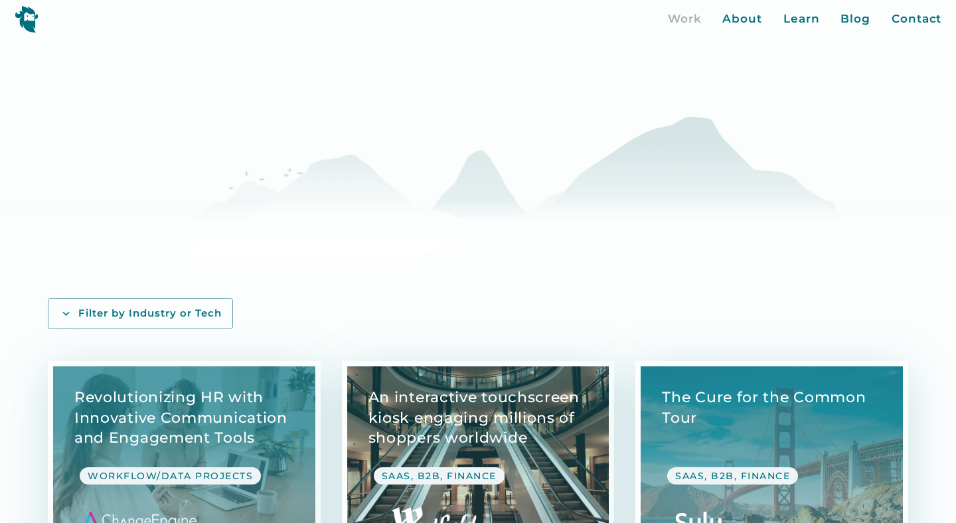 Image resolution: width=956 pixels, height=523 pixels. Describe the element at coordinates (742, 19) in the screenshot. I see `a: About` at that location.